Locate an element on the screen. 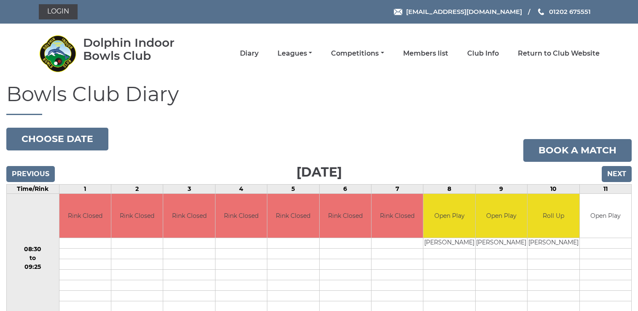 The image size is (638, 311). a: Diary is located at coordinates (249, 54).